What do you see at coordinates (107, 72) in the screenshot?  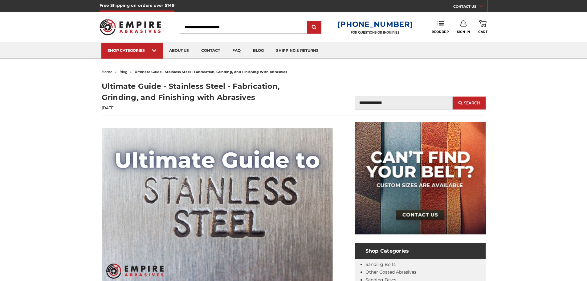 I see `span: home` at bounding box center [107, 72].